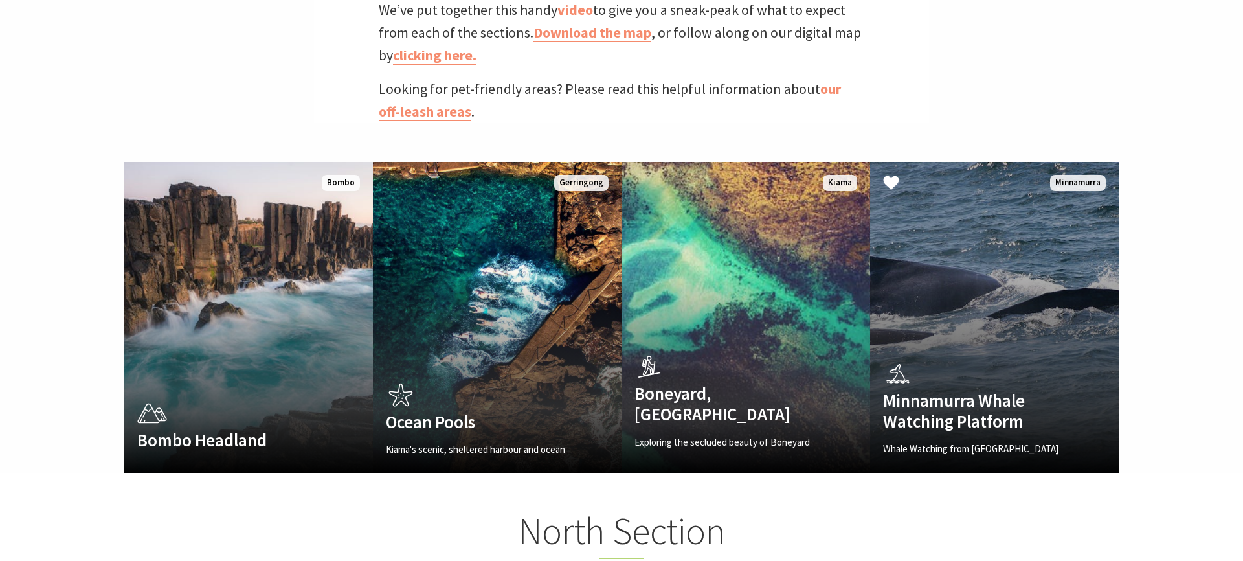 The height and width of the screenshot is (561, 1243). What do you see at coordinates (891, 184) in the screenshot?
I see `button: Click to Favourite Minnamurra Whale Watching Platform` at bounding box center [891, 184].